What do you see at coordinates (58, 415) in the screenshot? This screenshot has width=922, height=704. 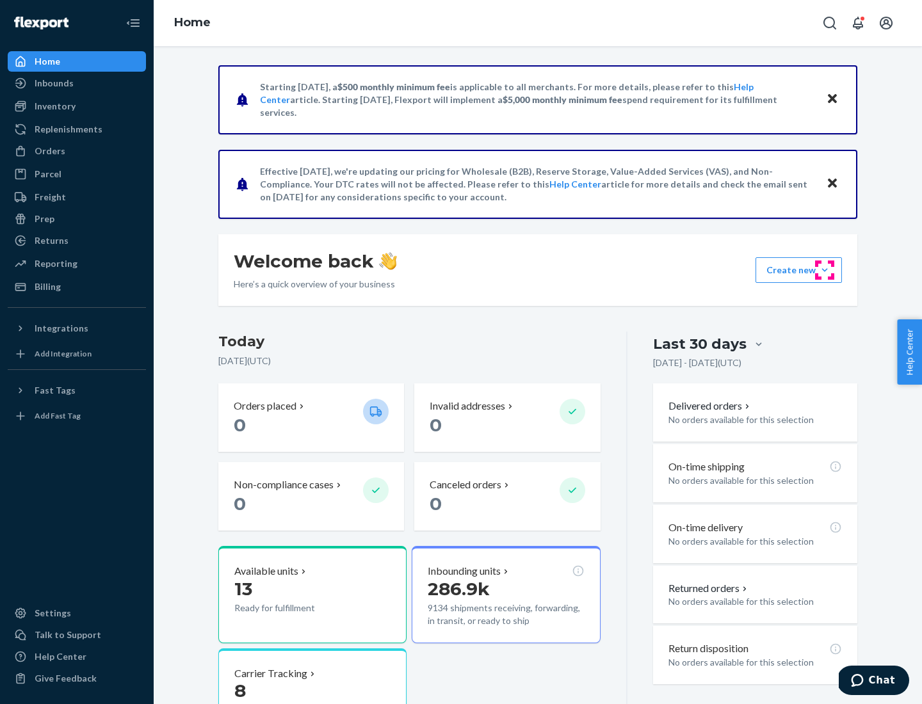 I see `div: Add Fast Tag` at bounding box center [58, 415].